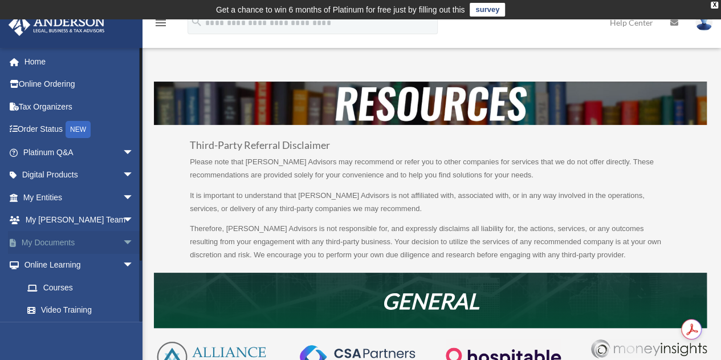  What do you see at coordinates (78, 129) in the screenshot?
I see `div: NEW` at bounding box center [78, 129].